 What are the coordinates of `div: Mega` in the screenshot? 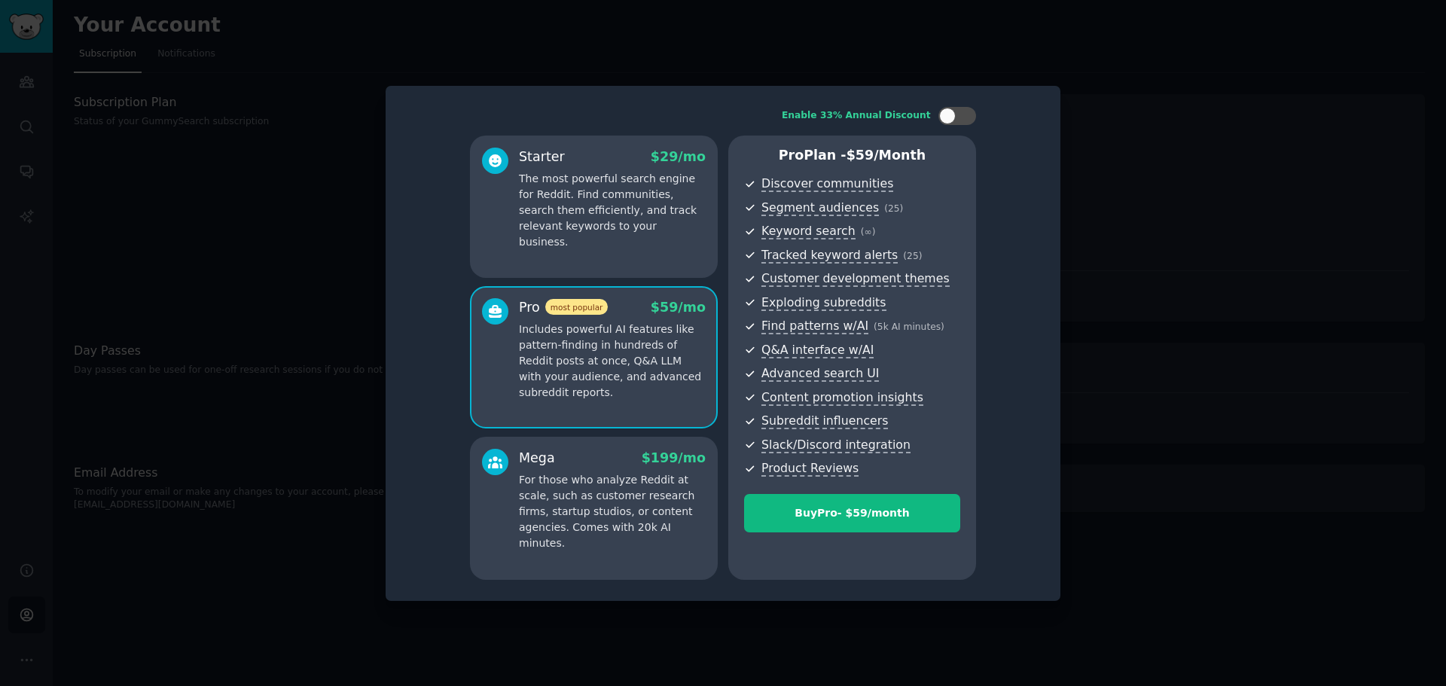 It's located at (537, 458).